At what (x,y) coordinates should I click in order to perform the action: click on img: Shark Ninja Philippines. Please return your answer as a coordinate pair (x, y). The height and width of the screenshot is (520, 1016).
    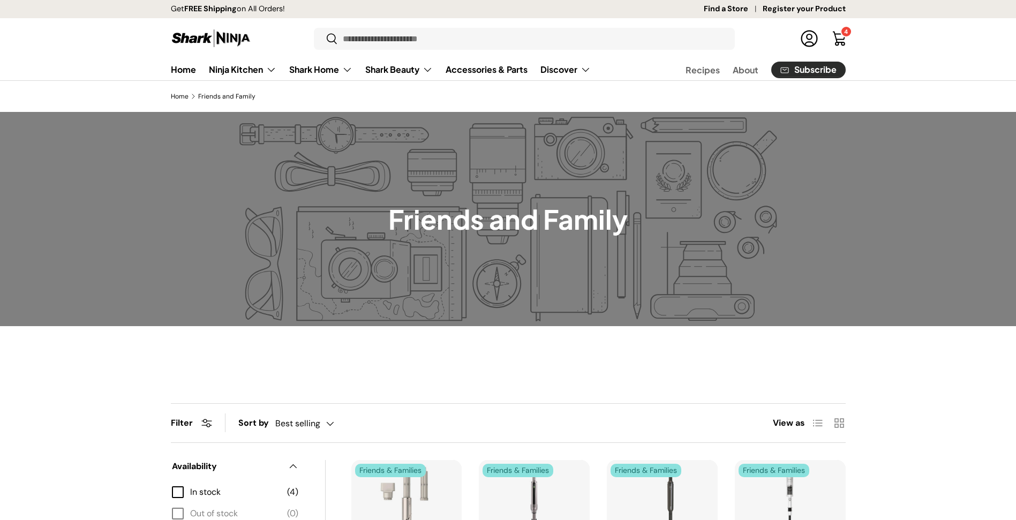
    Looking at the image, I should click on (211, 38).